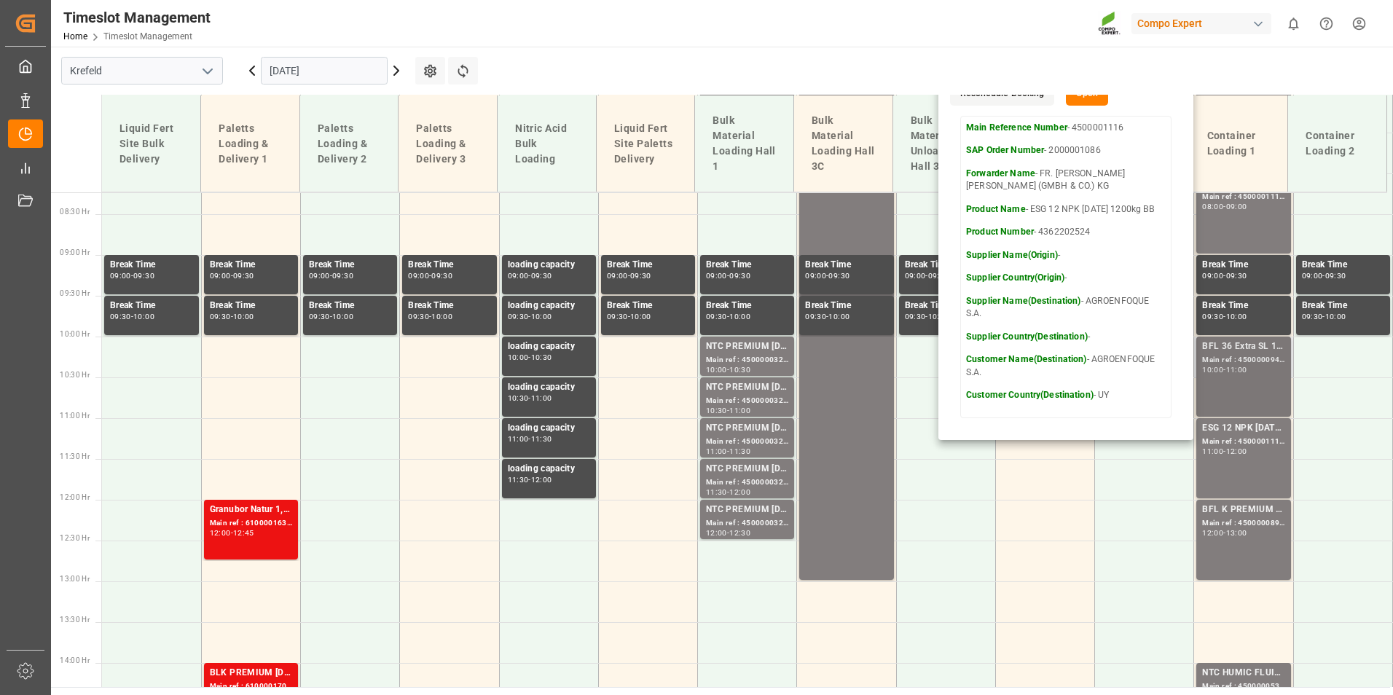  What do you see at coordinates (1213, 206) in the screenshot?
I see `div: 08:00` at bounding box center [1213, 206].